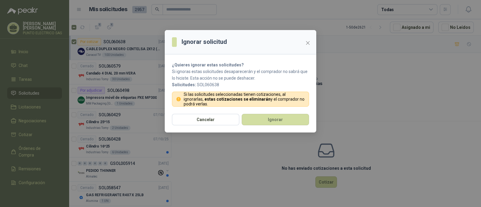 This screenshot has height=207, width=481. What do you see at coordinates (275, 120) in the screenshot?
I see `button: Ignorar` at bounding box center [275, 120].